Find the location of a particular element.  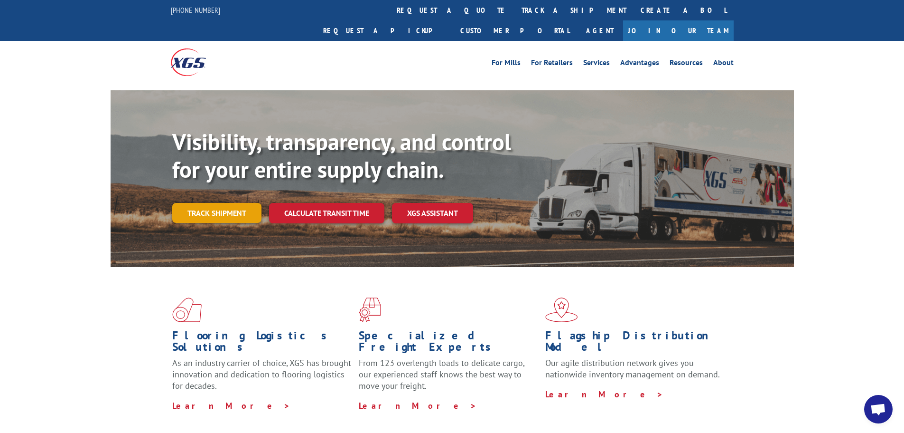

img: xgs-icon-focused-on-flooring-red is located at coordinates (370, 310).